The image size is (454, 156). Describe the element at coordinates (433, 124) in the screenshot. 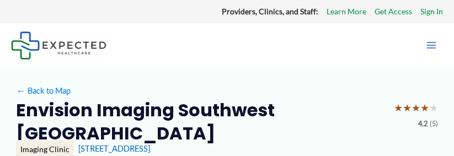

I see `span: (5)` at that location.